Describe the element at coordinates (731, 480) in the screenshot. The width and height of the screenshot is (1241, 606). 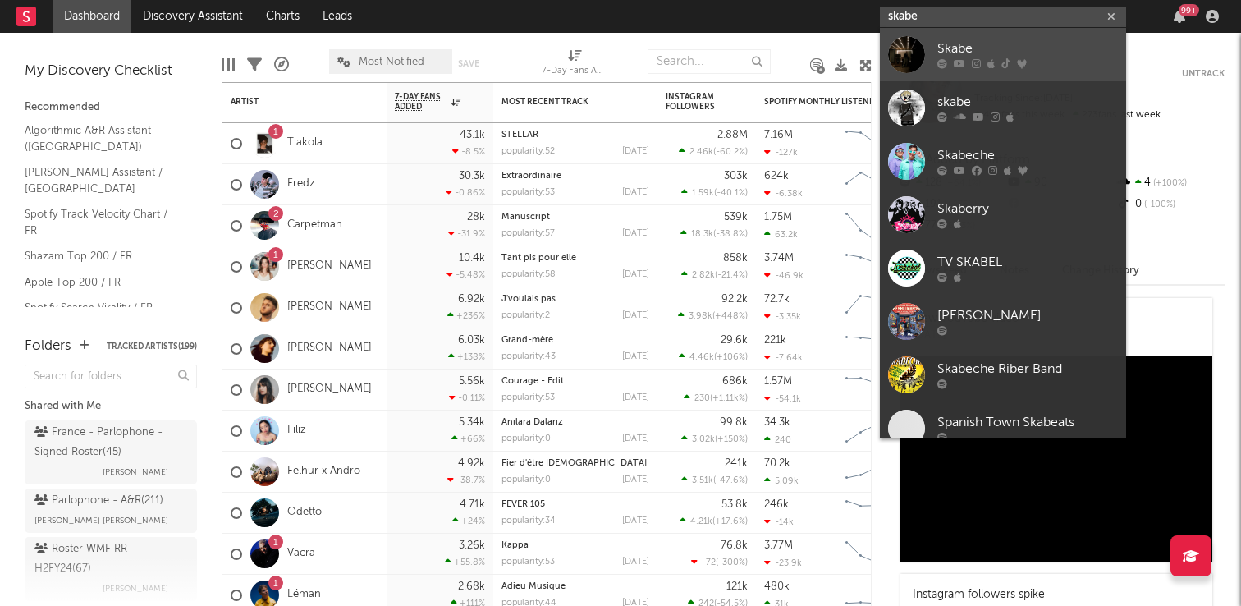
I see `span: -47.6 %` at that location.